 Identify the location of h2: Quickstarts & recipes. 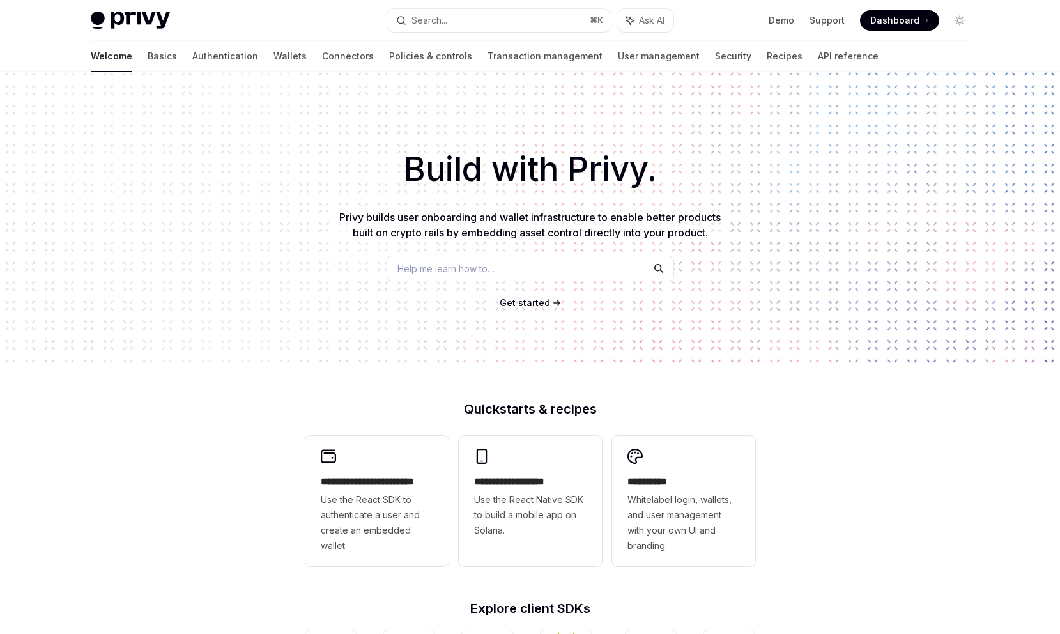
(530, 409).